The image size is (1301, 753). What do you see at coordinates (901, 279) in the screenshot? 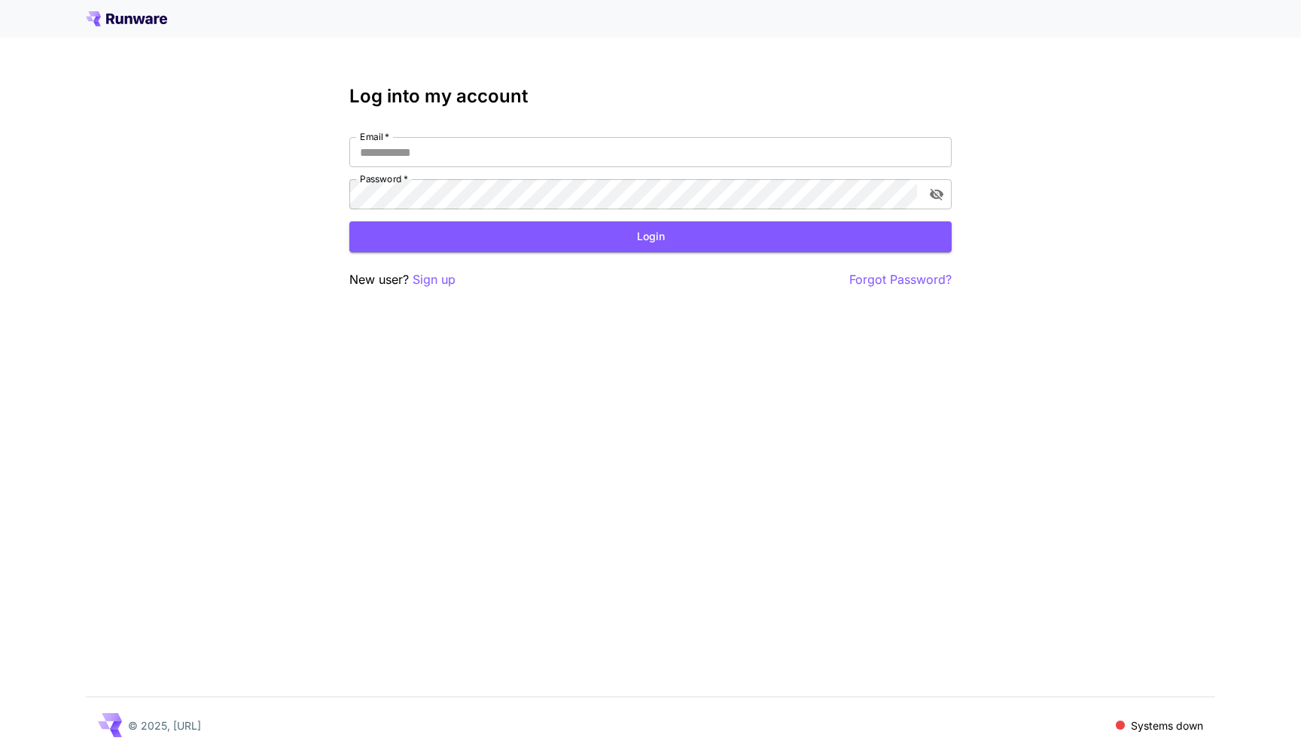
I see `button: Forgot Password?` at bounding box center [901, 279].